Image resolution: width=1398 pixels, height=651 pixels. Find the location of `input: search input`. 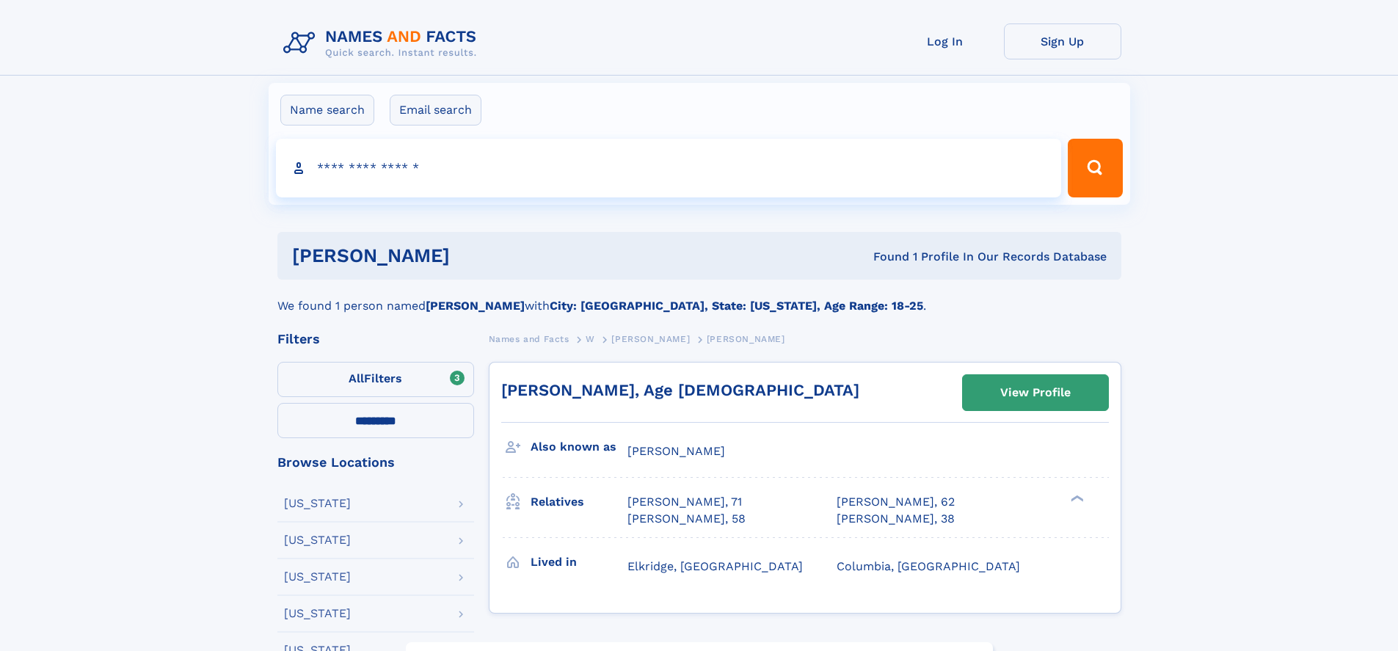

input: search input is located at coordinates (668, 168).